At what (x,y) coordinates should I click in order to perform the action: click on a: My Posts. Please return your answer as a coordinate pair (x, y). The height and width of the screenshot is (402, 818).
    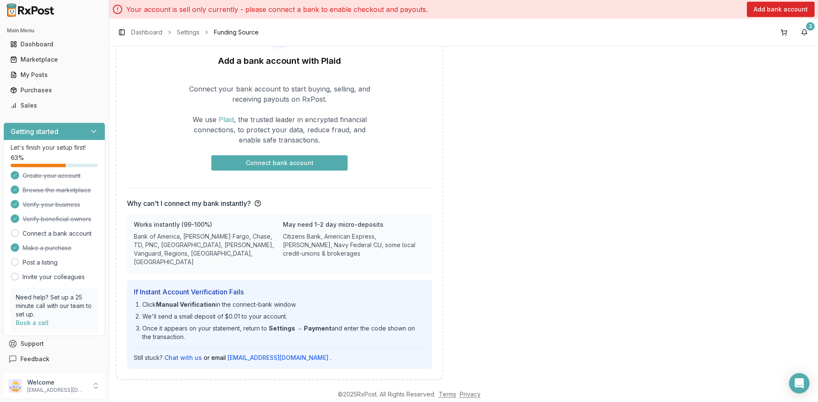
    Looking at the image, I should click on (54, 75).